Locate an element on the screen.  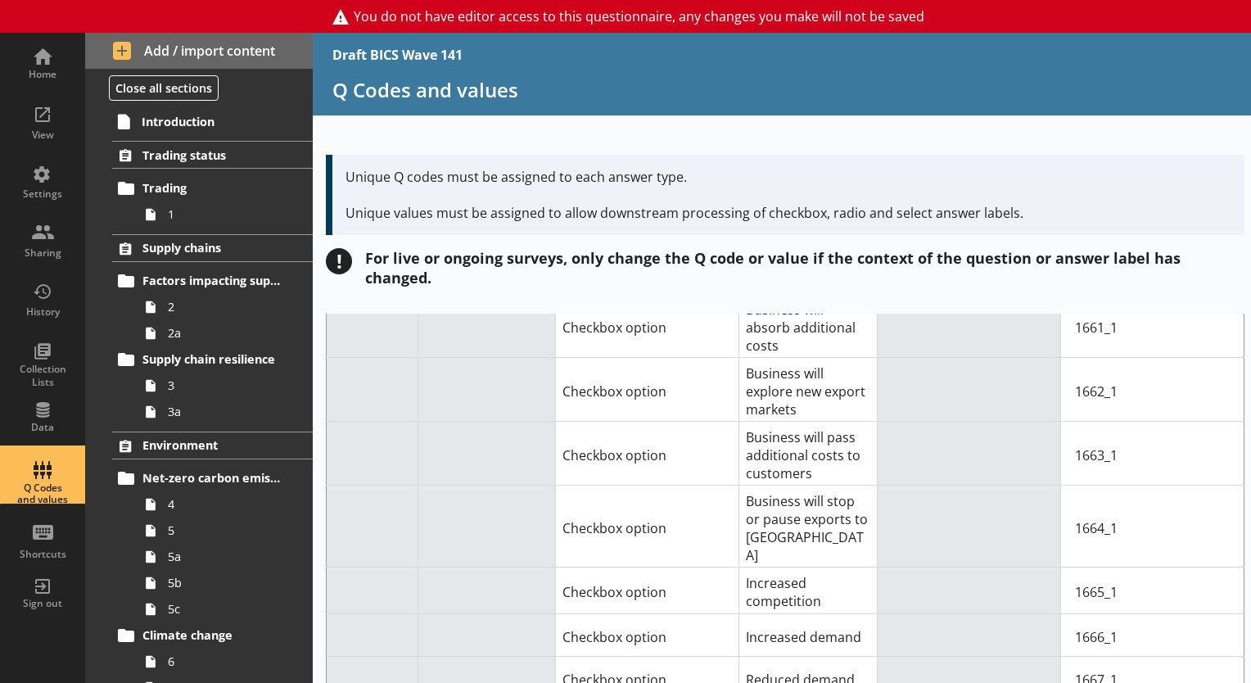
a: 3a is located at coordinates (225, 412).